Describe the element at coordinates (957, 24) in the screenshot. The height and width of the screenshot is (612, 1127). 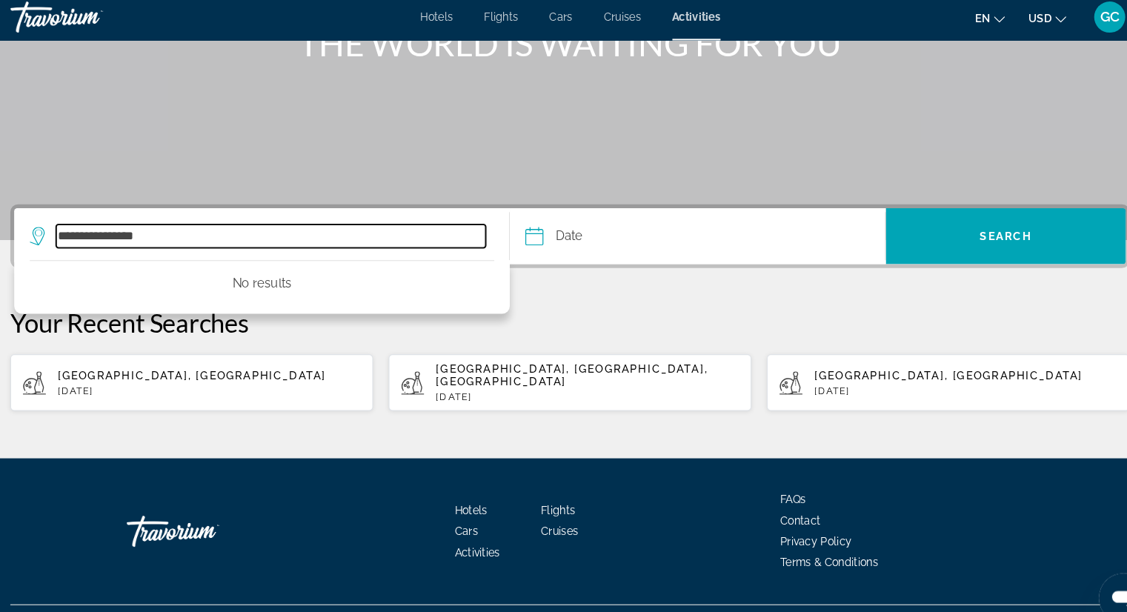
I see `span: en` at that location.